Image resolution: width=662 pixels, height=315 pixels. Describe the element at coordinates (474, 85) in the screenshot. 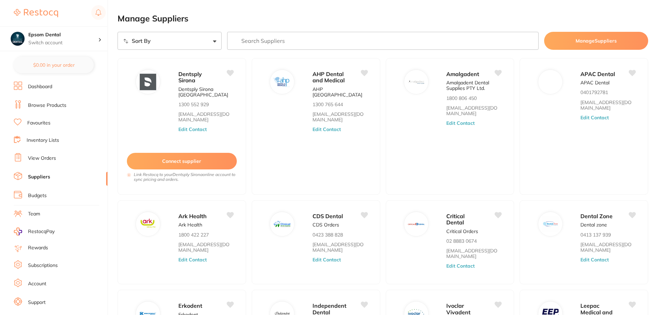

I see `p: Amalgadent Dental Supplies PTY Ltd.` at that location.